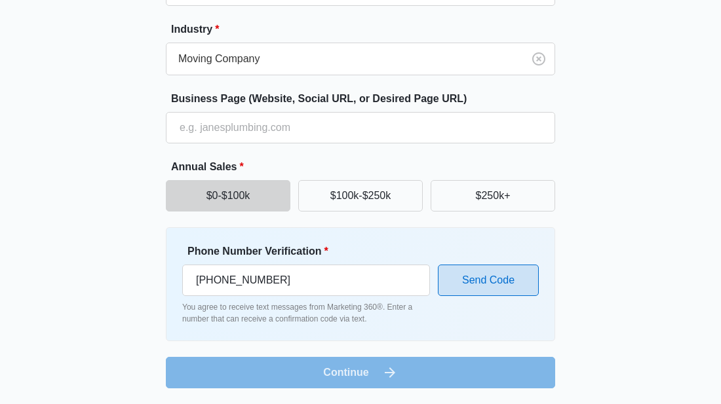  What do you see at coordinates (539, 59) in the screenshot?
I see `button: Clear` at bounding box center [539, 59].